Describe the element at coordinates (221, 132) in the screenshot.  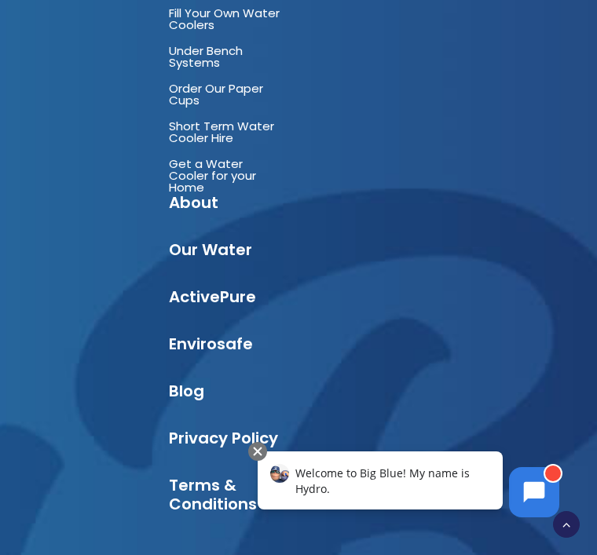
I see `a: Short Term Water Cooler Hire` at that location.